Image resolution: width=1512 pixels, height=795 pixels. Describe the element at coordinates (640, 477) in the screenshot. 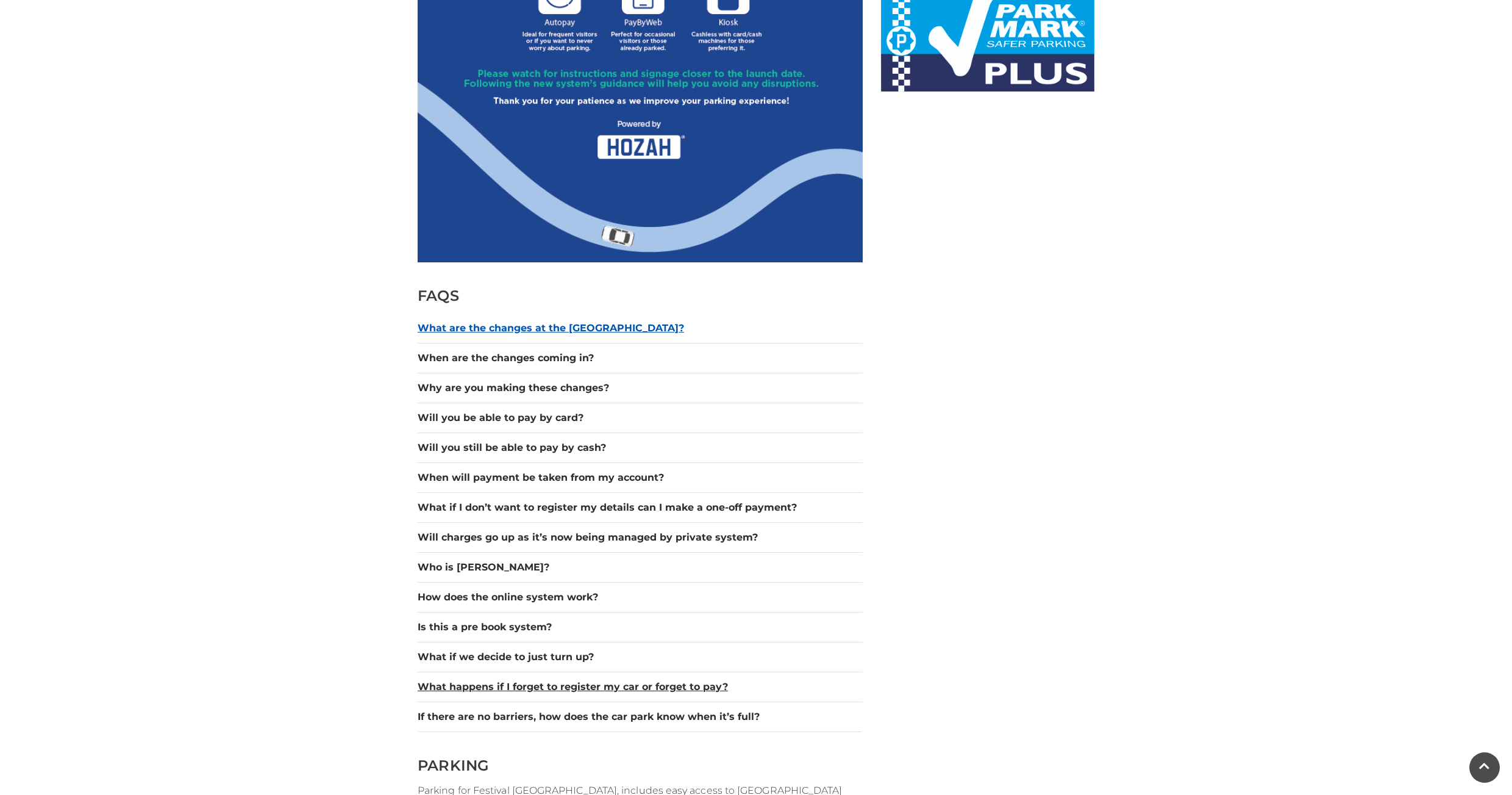

I see `button: When will payment be taken from my account?` at that location.